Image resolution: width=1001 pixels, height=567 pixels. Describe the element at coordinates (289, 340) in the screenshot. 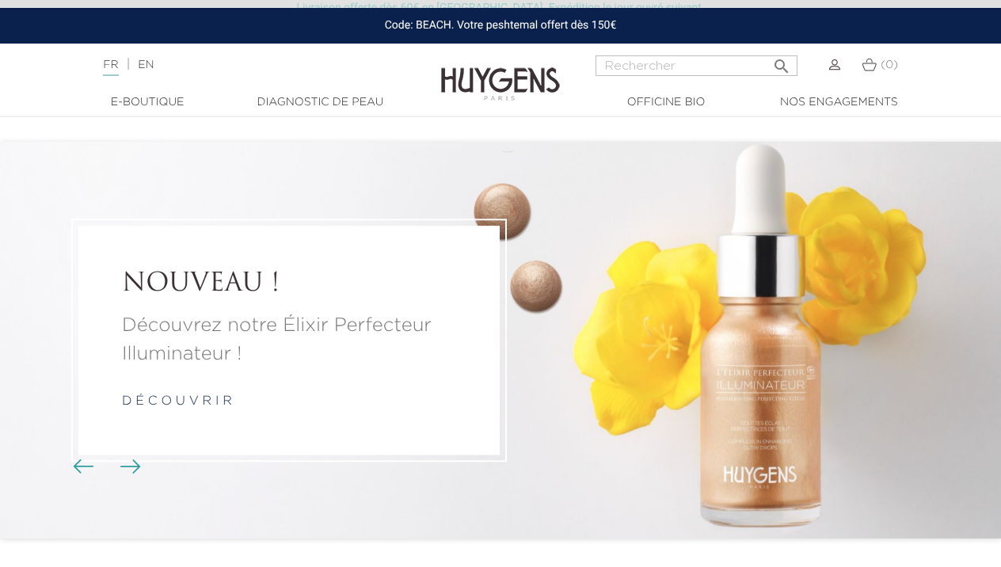

I see `p: Découvrez notre Élixir Perfecteur Illuminateur !` at that location.